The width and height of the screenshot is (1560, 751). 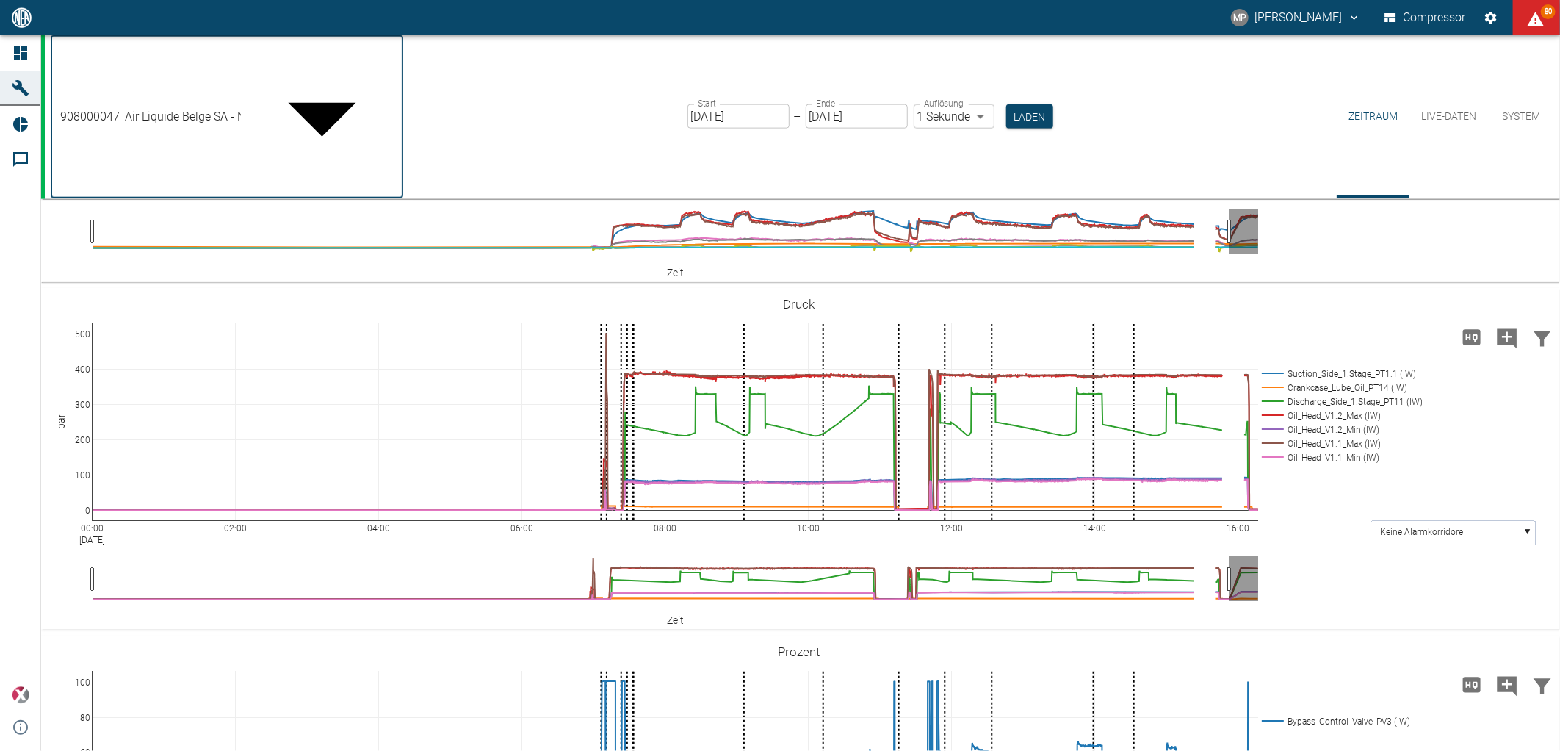 What do you see at coordinates (944, 104) in the screenshot?
I see `label: Auflösung` at bounding box center [944, 104].